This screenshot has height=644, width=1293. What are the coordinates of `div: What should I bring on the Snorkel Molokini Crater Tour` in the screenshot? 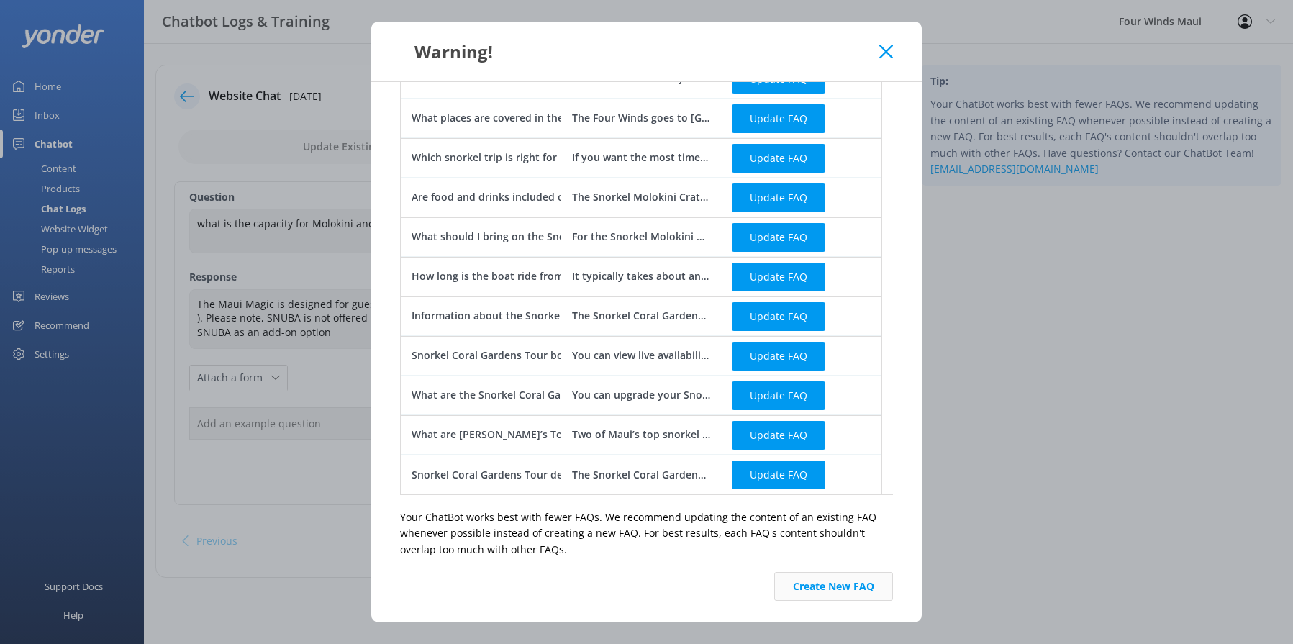 It's located at (550, 237).